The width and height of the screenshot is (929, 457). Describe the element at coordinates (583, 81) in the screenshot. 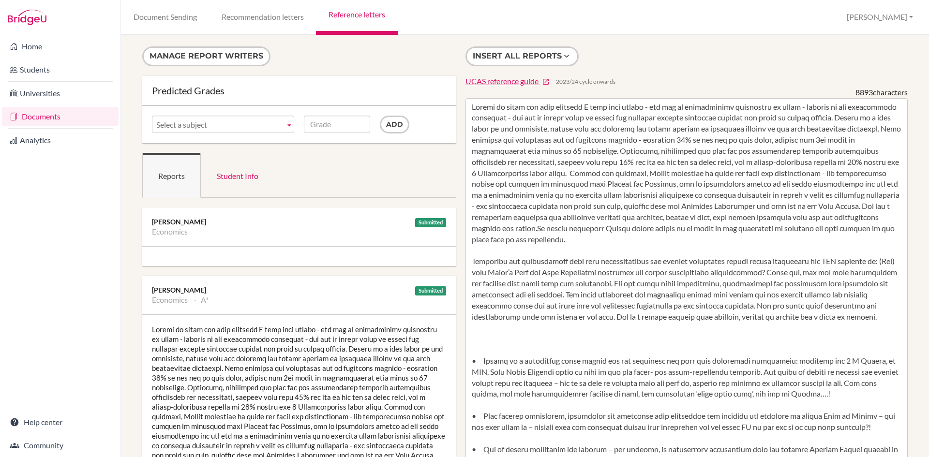

I see `span: − 2023/24 cycle onwards` at that location.